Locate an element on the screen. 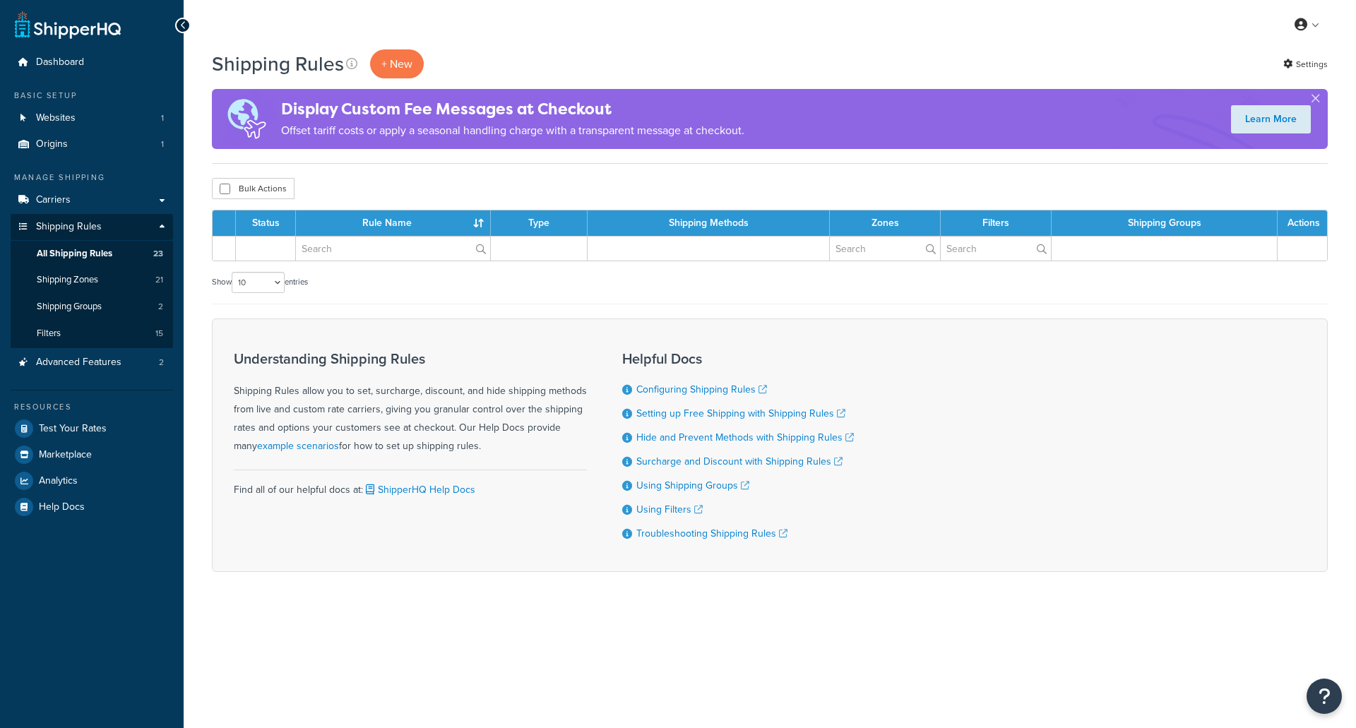 The width and height of the screenshot is (1356, 728). li: Origins is located at coordinates (92, 144).